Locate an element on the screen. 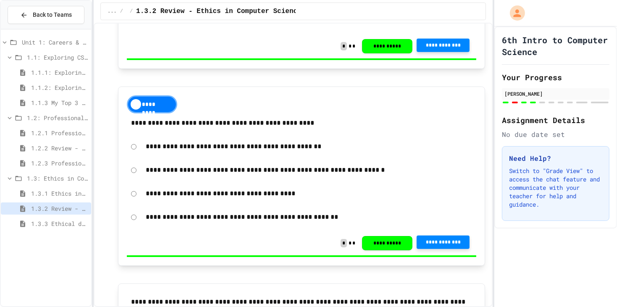 This screenshot has width=617, height=307. span: 1.2.2 Review - Professional Communication is located at coordinates (59, 148).